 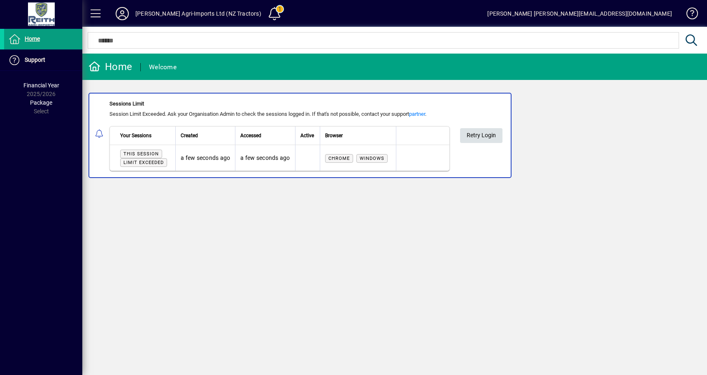 What do you see at coordinates (279, 104) in the screenshot?
I see `div: Sessions Limit` at bounding box center [279, 104].